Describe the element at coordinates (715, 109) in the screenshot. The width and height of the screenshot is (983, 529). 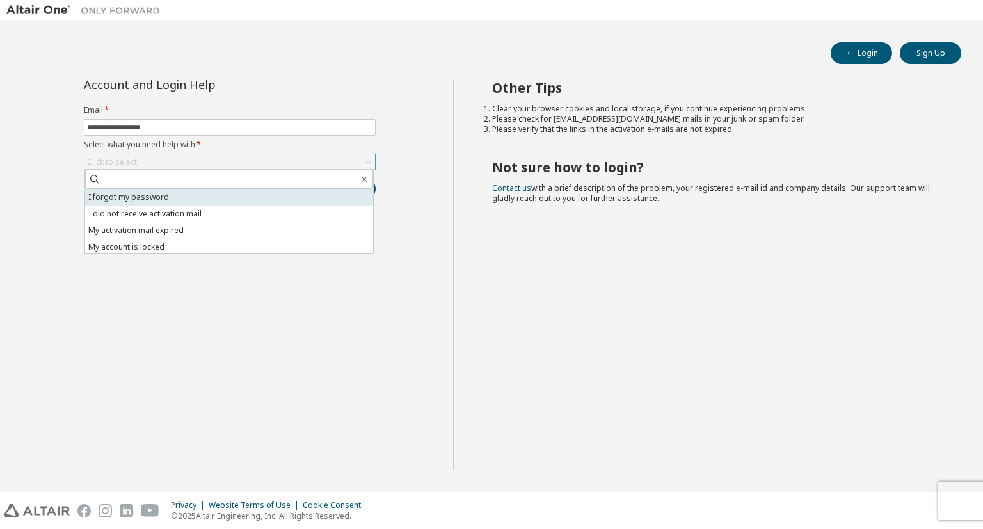
I see `li: Clear your browser cookies and local storage, if you continue experiencing problems.` at that location.